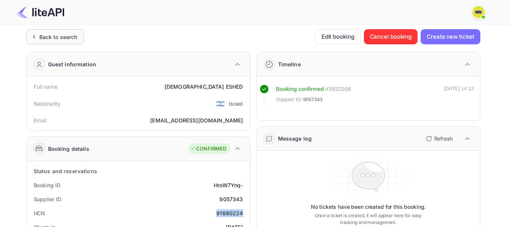 The height and width of the screenshot is (227, 511). I want to click on div: 9057343, so click(231, 199).